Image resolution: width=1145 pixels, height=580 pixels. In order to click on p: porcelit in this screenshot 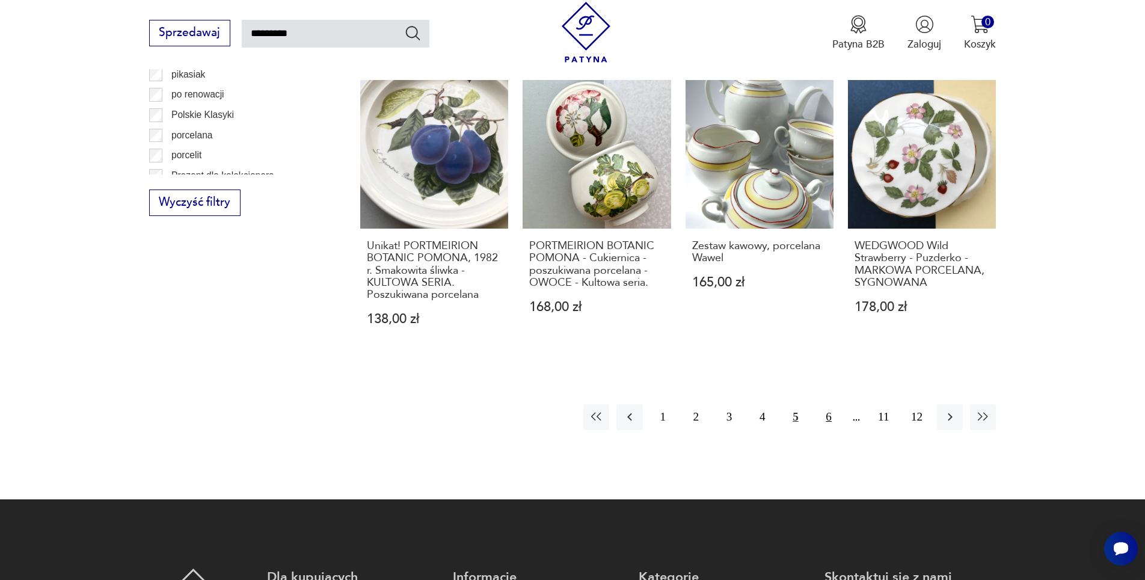, I will do `click(186, 155)`.